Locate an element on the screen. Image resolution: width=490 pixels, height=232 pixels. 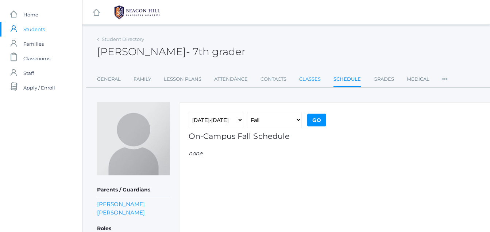
span: Students is located at coordinates (34, 29).